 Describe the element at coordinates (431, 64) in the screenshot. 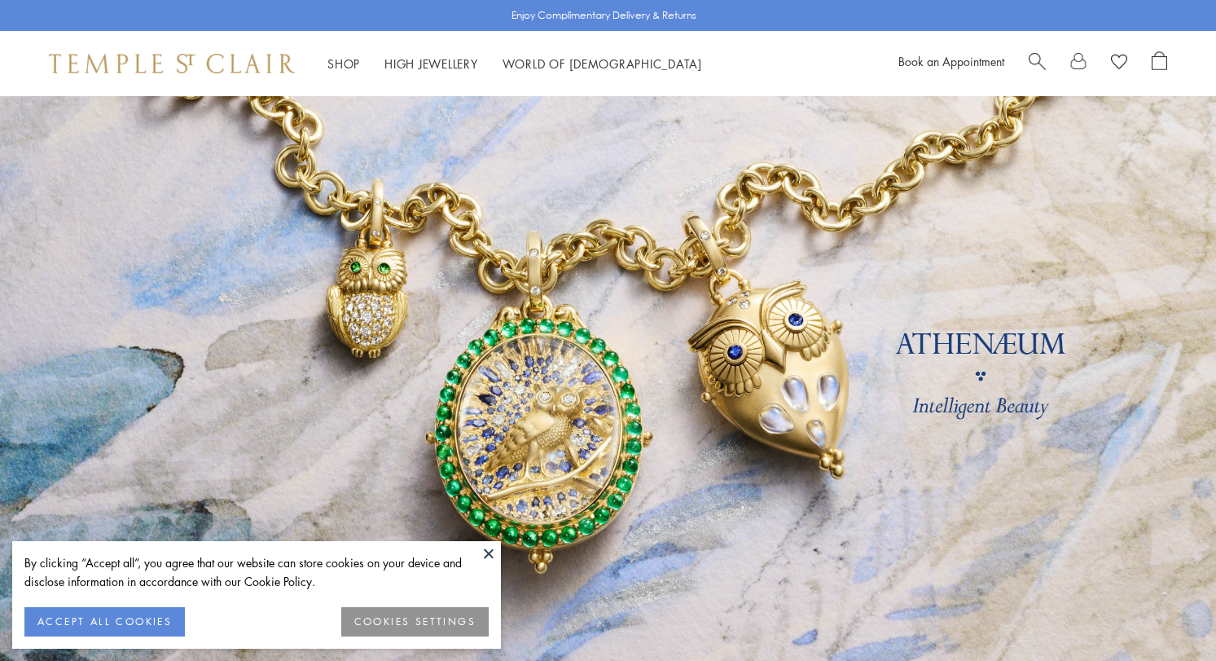

I see `a: High JewelleryHigh Jewellery` at that location.